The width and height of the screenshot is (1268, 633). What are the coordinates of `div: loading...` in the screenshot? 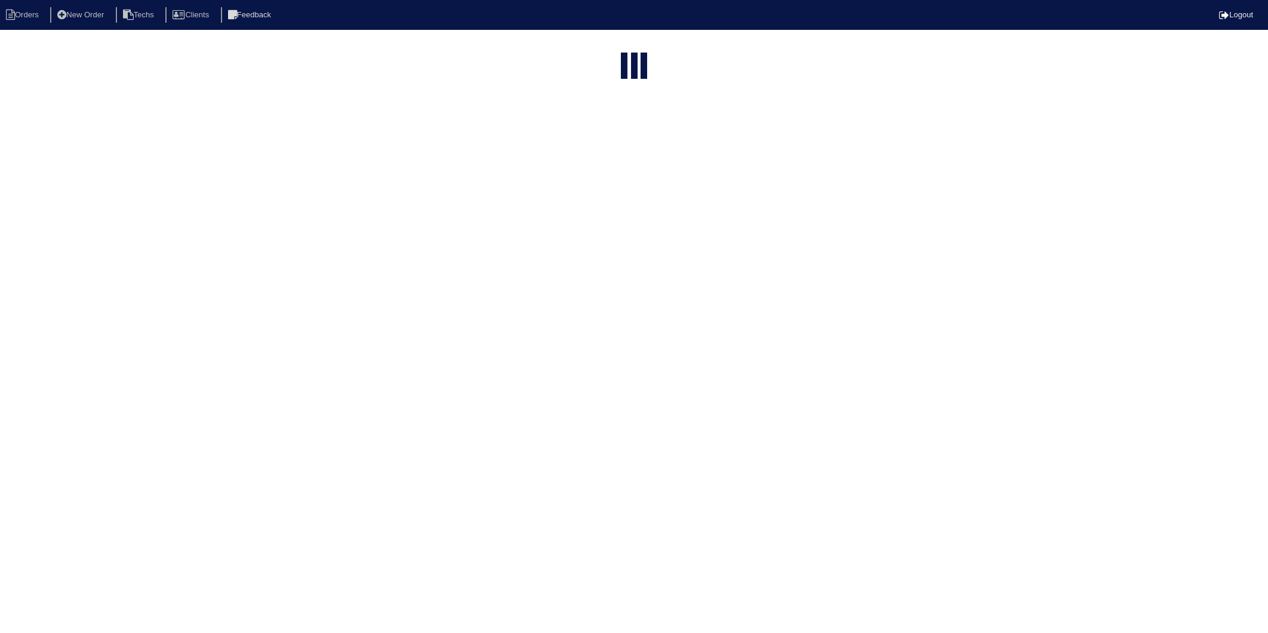 It's located at (634, 67).